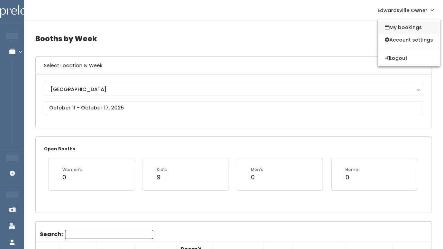 The width and height of the screenshot is (443, 249). Describe the element at coordinates (403, 10) in the screenshot. I see `span: Edwardsville Owner` at that location.